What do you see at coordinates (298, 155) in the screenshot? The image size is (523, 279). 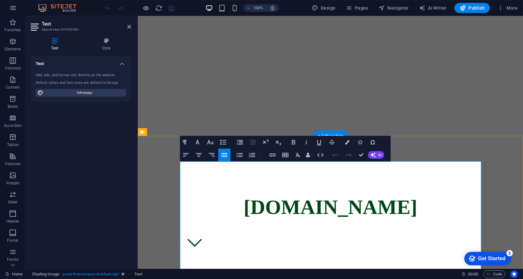 I see `button: Clear Formatting` at bounding box center [298, 155].